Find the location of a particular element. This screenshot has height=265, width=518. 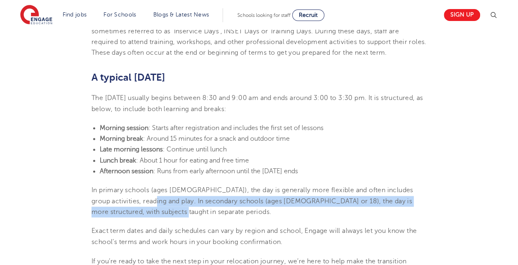

a: Find jobs is located at coordinates (75, 14).